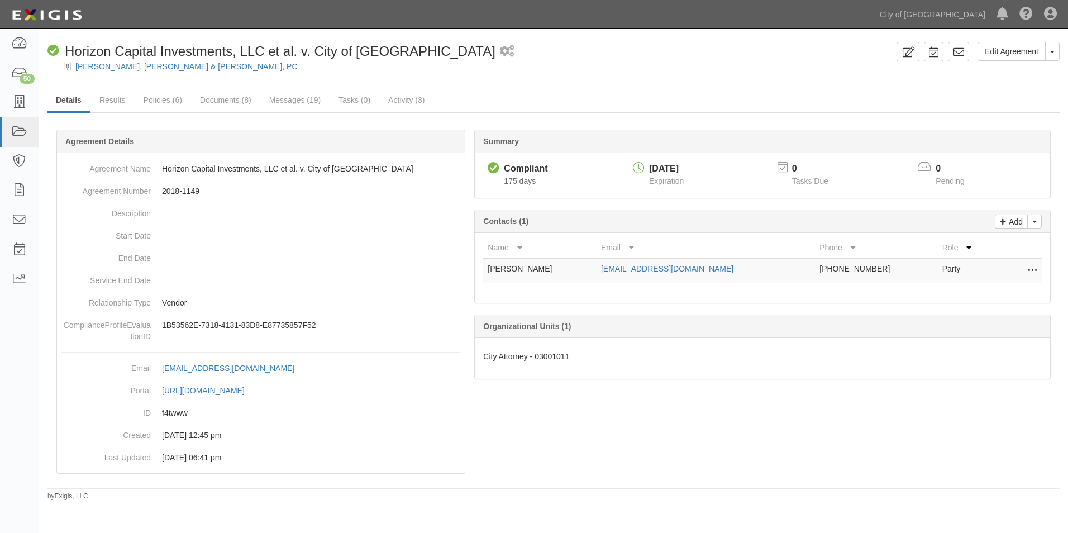  I want to click on a: Results, so click(112, 100).